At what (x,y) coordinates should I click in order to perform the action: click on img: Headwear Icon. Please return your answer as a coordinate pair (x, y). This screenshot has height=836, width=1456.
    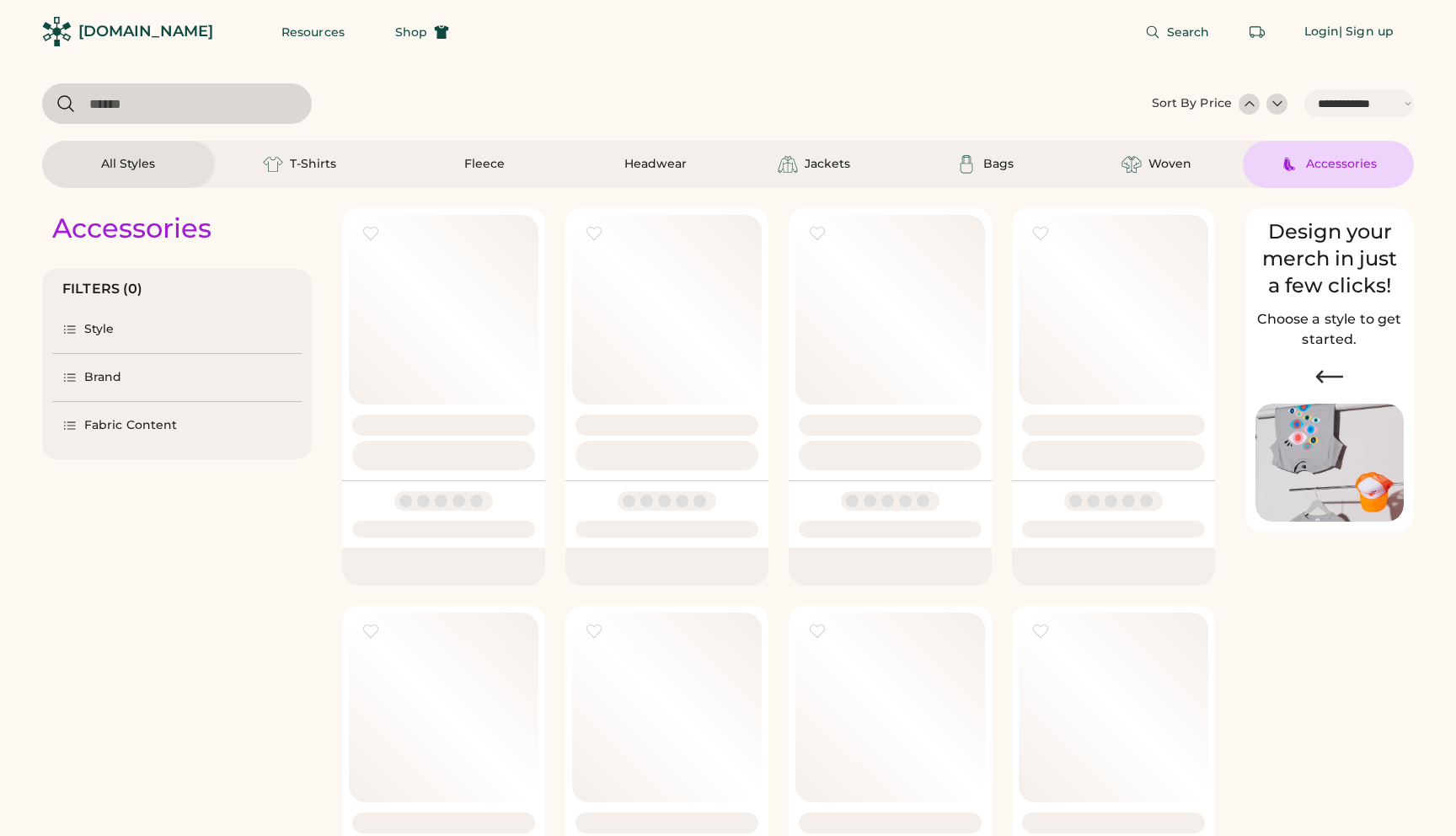
    Looking at the image, I should click on (608, 164).